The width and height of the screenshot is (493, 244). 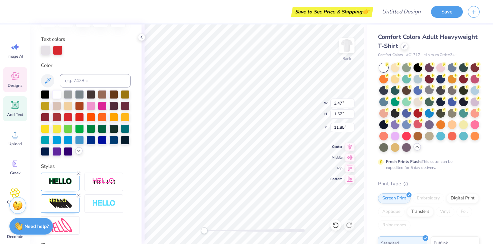 What do you see at coordinates (37, 226) in the screenshot?
I see `strong: Need help?` at bounding box center [37, 226].